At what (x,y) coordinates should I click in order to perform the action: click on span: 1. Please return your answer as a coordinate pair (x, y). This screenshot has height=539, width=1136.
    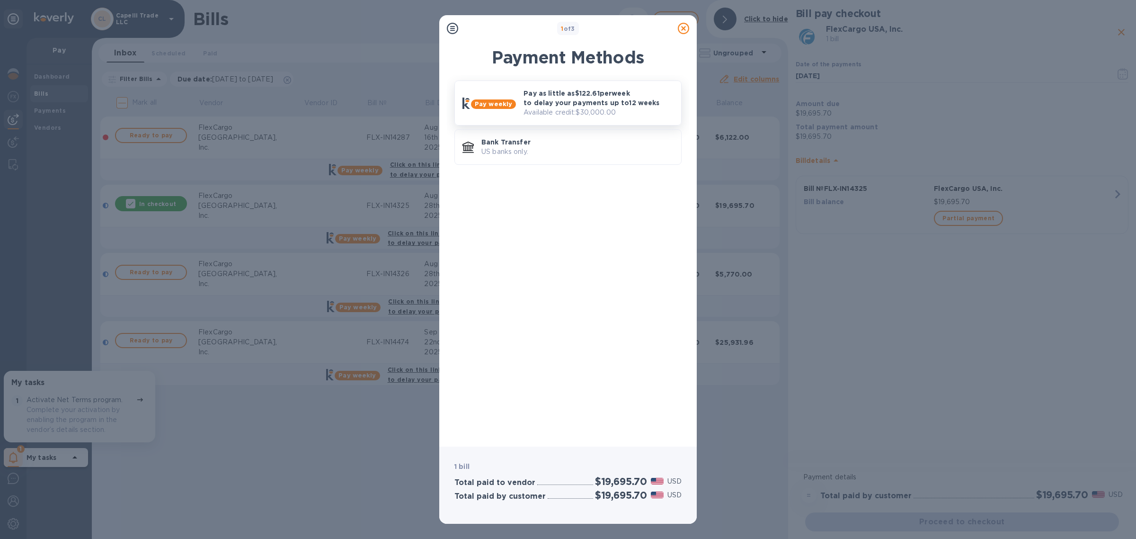
    Looking at the image, I should click on (562, 28).